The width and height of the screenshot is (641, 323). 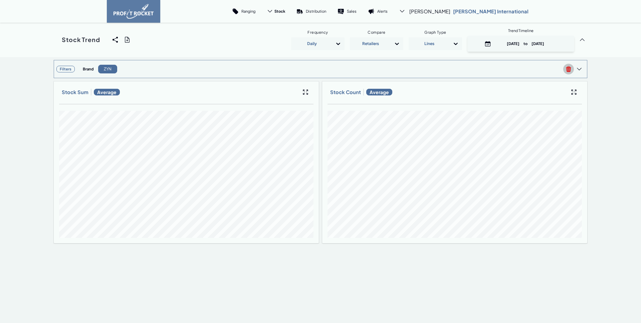 I want to click on span: Stock, so click(x=280, y=11).